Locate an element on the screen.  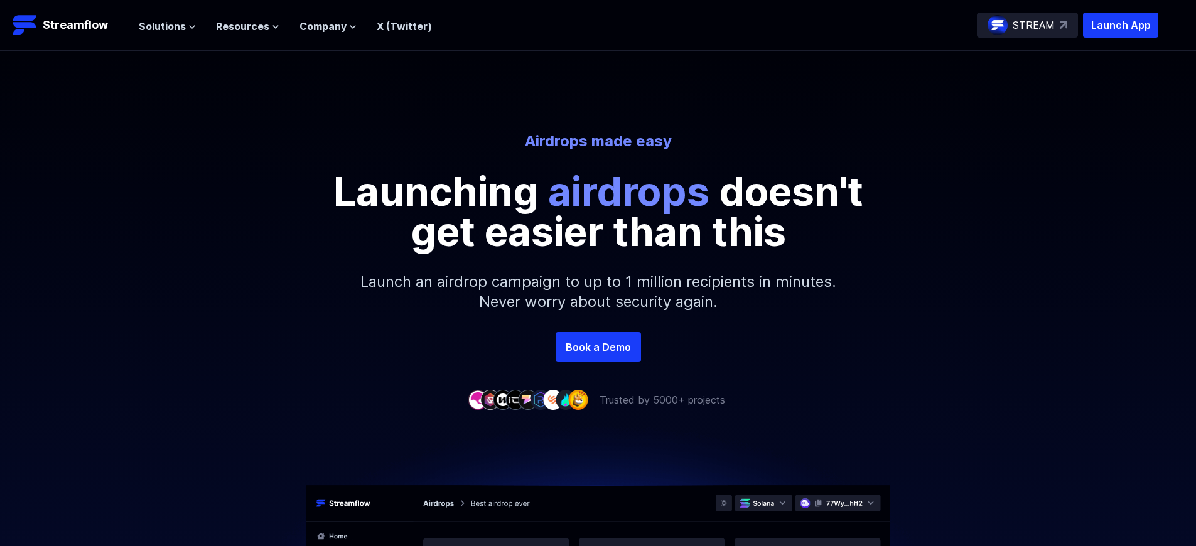
a: STREAM is located at coordinates (1027, 25).